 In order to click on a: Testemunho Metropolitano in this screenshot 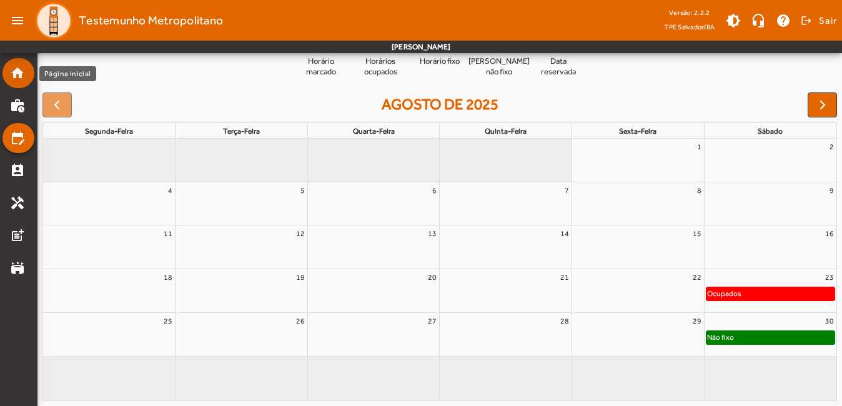, I will do `click(126, 21)`.